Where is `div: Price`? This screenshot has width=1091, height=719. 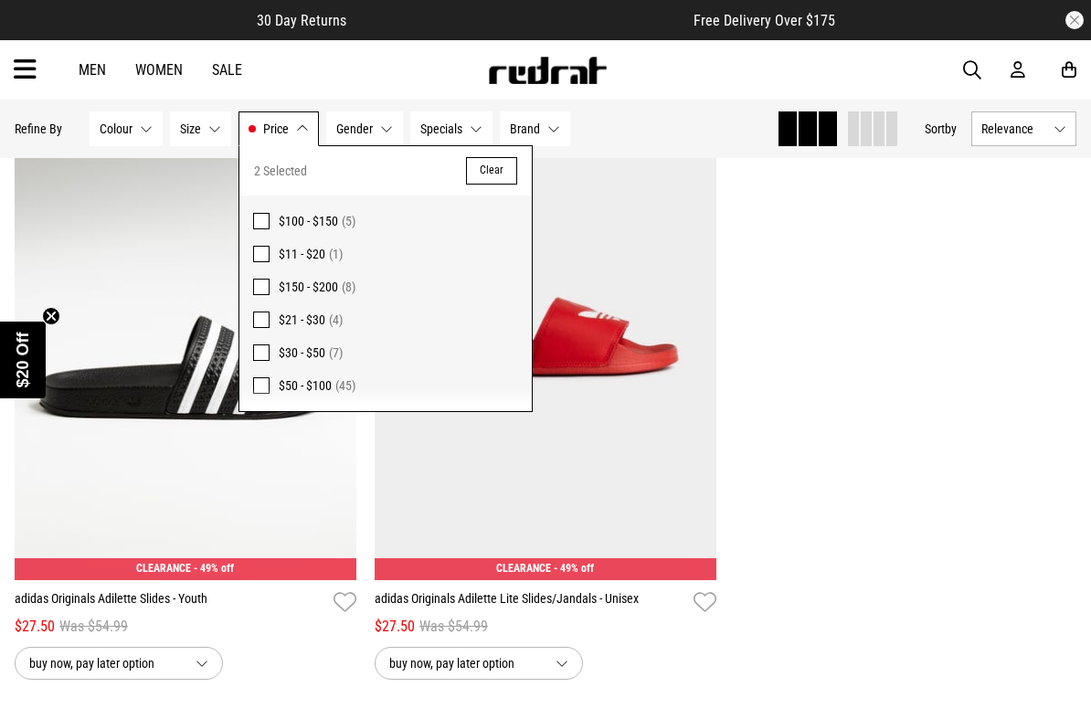 div: Price is located at coordinates (386, 279).